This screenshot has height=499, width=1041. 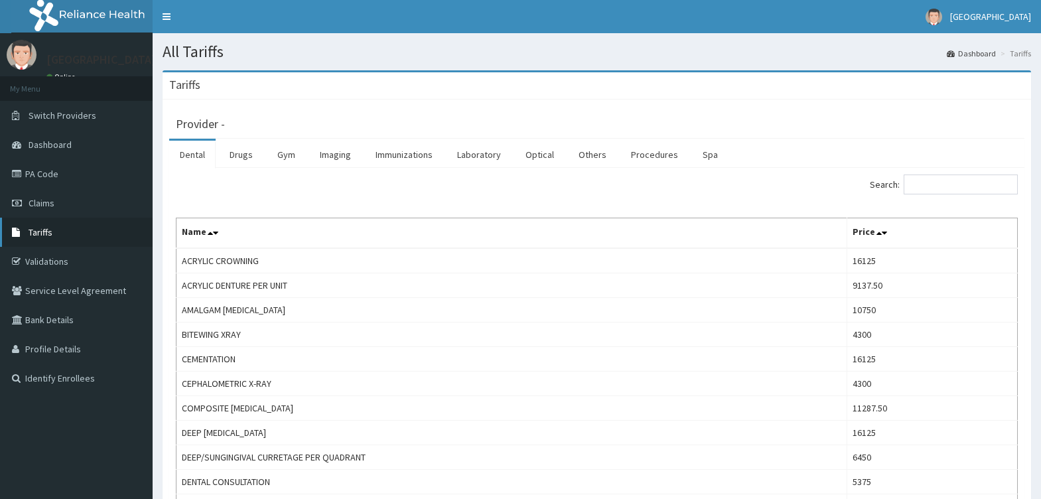 I want to click on td: 5375, so click(x=932, y=482).